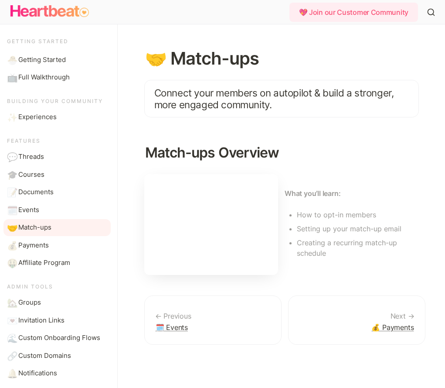 This screenshot has width=445, height=388. What do you see at coordinates (35, 227) in the screenshot?
I see `span: Match-ups` at bounding box center [35, 227].